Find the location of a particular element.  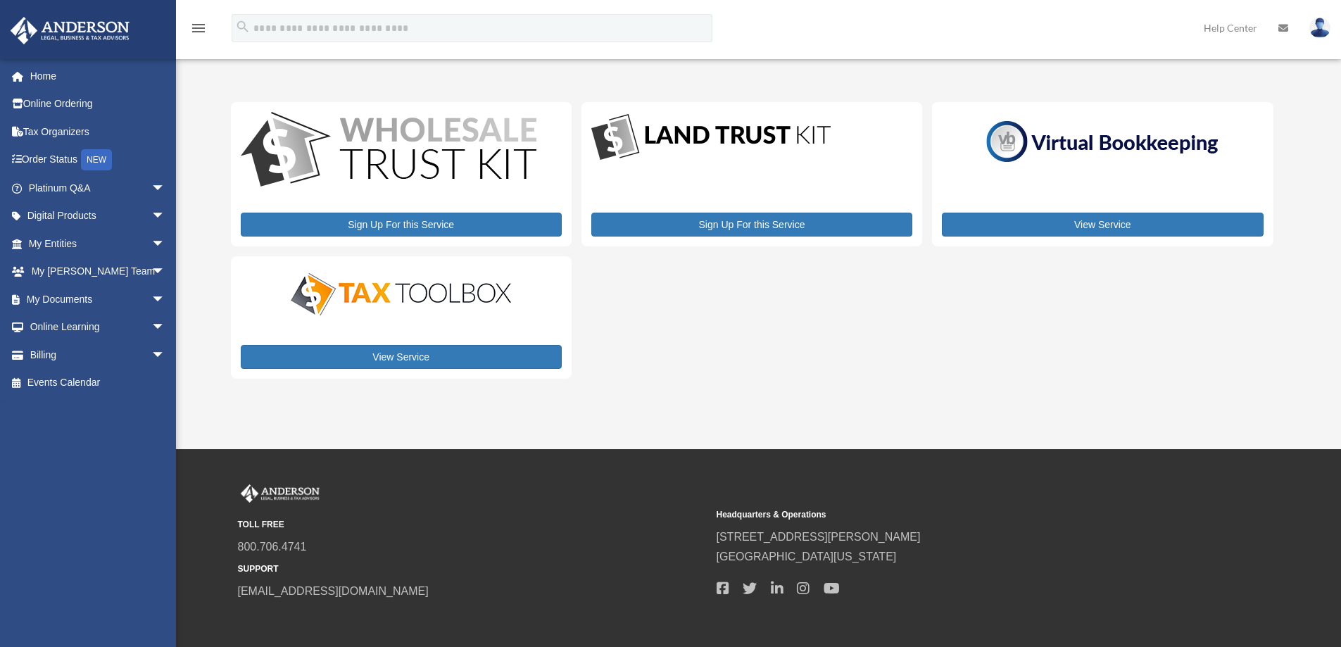

img: WS-Trust-Kit-lgo-1.jpg is located at coordinates (389, 151).